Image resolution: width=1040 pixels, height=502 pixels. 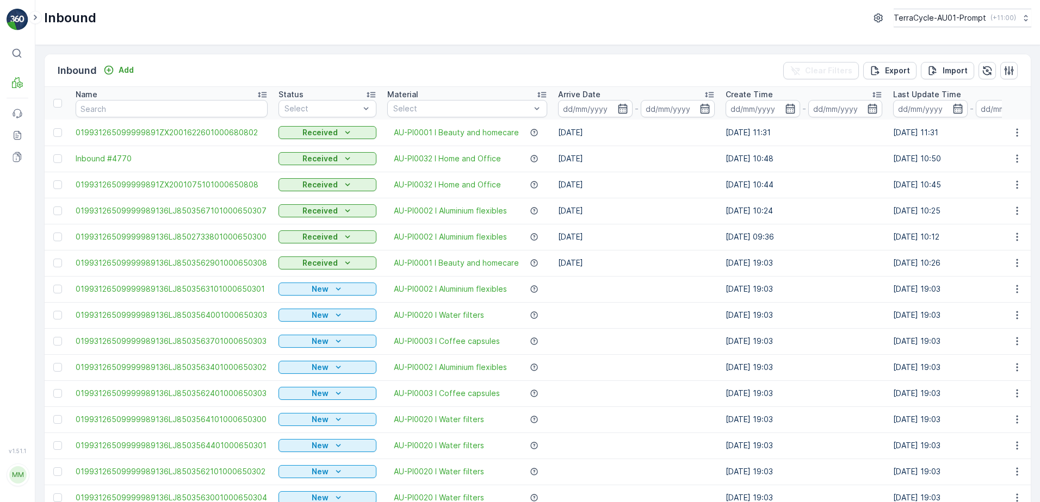 What do you see at coordinates (828, 71) in the screenshot?
I see `p: Clear Filters` at bounding box center [828, 71].